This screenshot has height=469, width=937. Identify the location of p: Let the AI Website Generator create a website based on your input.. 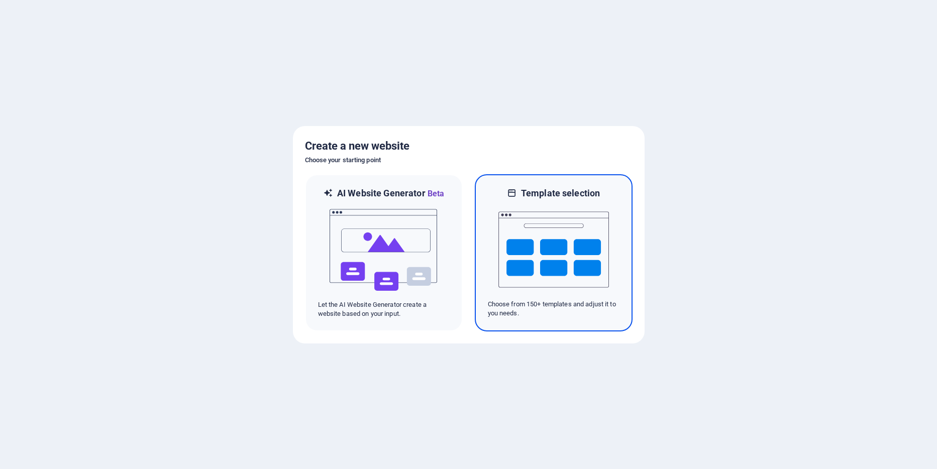
(384, 310).